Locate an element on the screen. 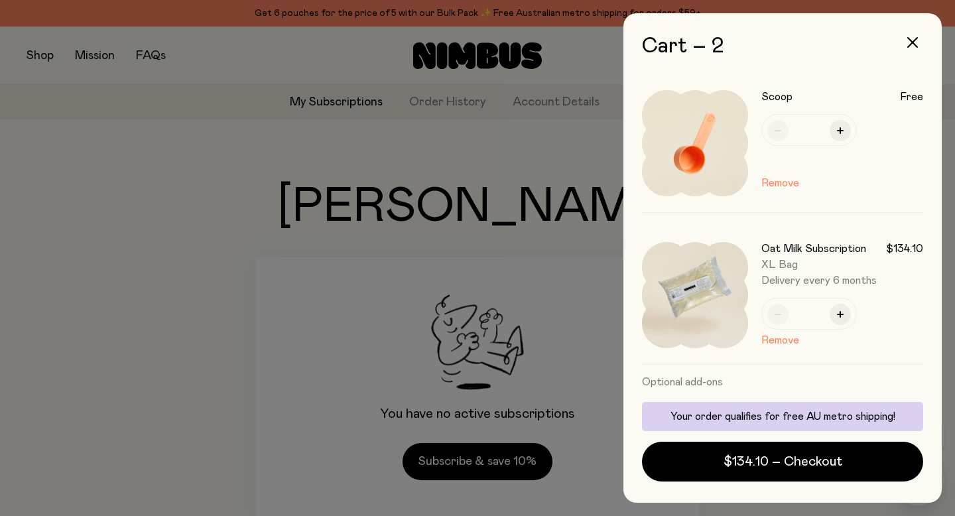 The image size is (955, 516). h3: Optional add-ons is located at coordinates (783, 382).